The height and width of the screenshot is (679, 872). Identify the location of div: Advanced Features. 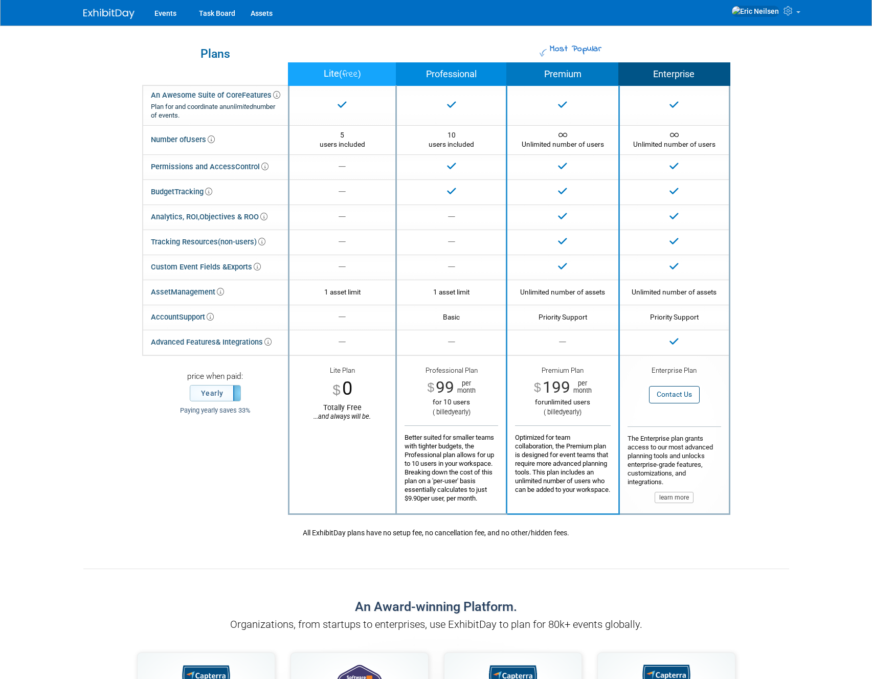
(211, 342).